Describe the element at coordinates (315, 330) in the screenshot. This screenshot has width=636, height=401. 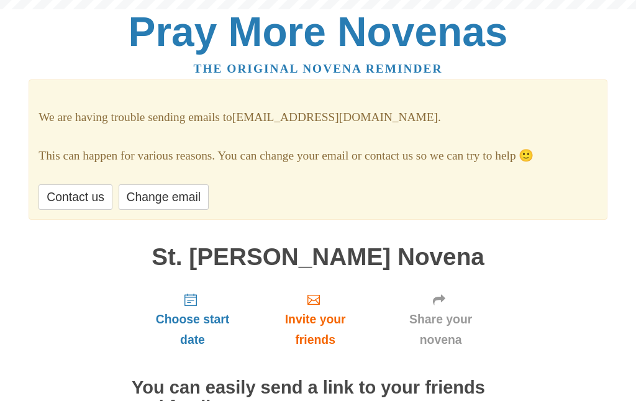
I see `span: Invite your friends` at that location.